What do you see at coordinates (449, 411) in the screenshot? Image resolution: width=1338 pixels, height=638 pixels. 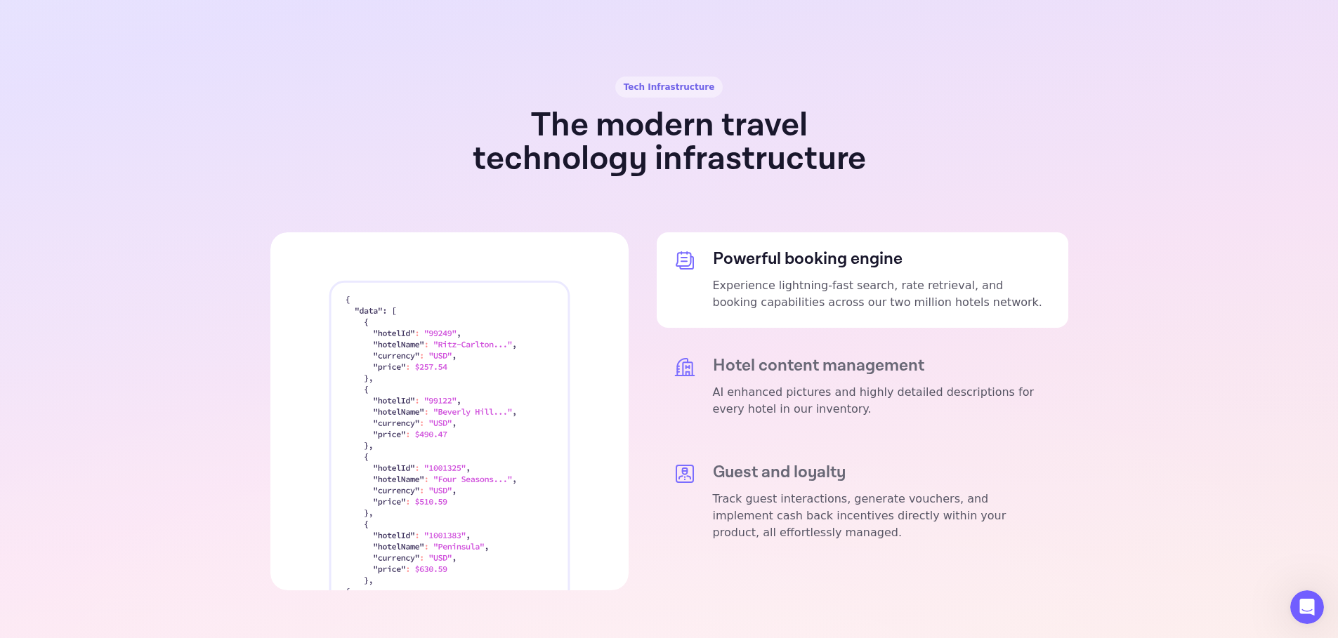 I see `img: Advantage` at bounding box center [449, 411].